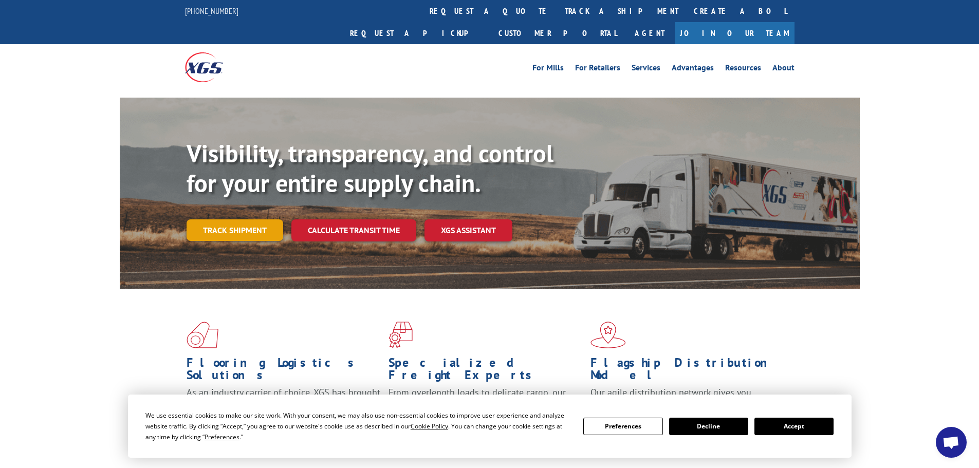 The width and height of the screenshot is (979, 468). What do you see at coordinates (358, 426) in the screenshot?
I see `div: We use essential cookies to make our site work. With your consent, we may also use non-essential ...` at bounding box center [358, 426].